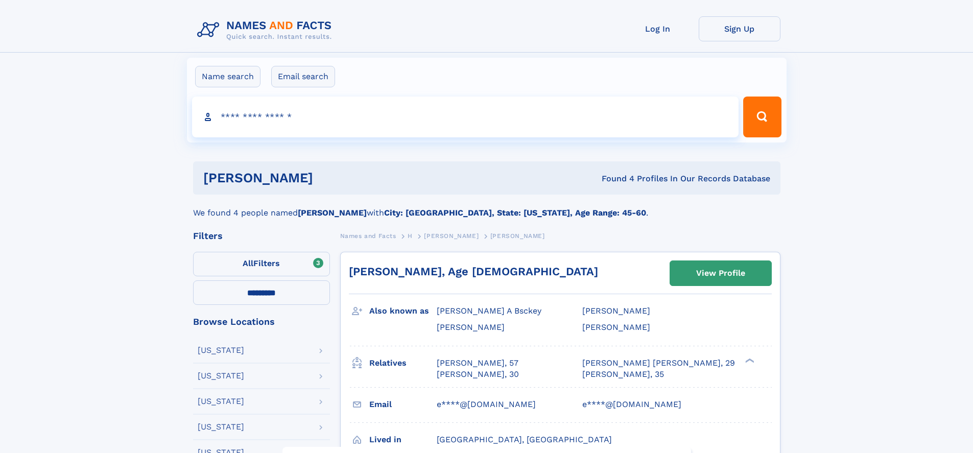  Describe the element at coordinates (410, 235) in the screenshot. I see `a: H` at that location.